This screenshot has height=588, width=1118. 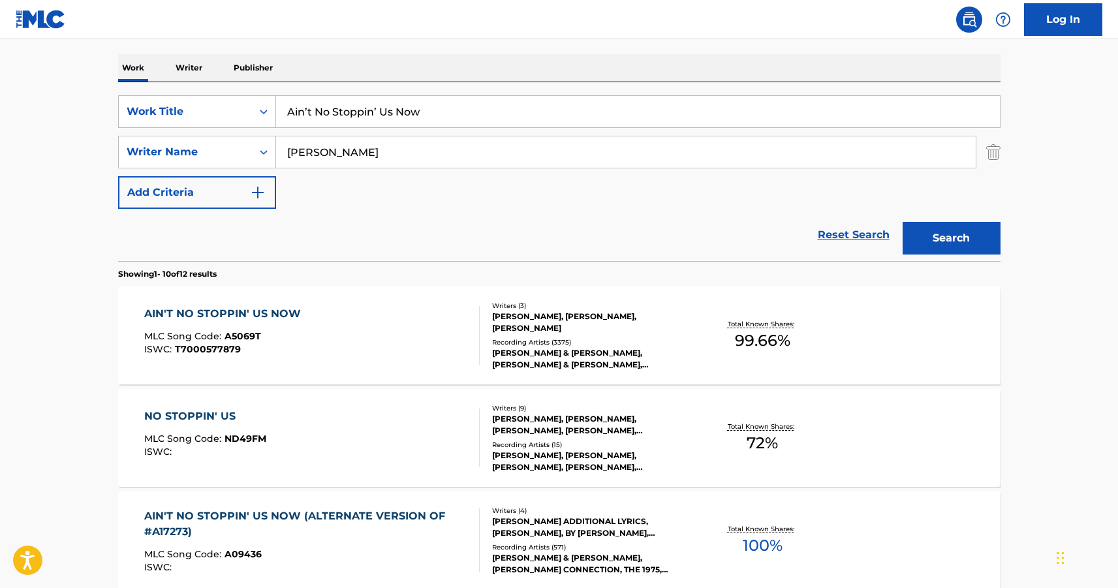 What do you see at coordinates (226, 314) in the screenshot?
I see `div: AIN'T NO STOPPIN' US NOW` at bounding box center [226, 314].